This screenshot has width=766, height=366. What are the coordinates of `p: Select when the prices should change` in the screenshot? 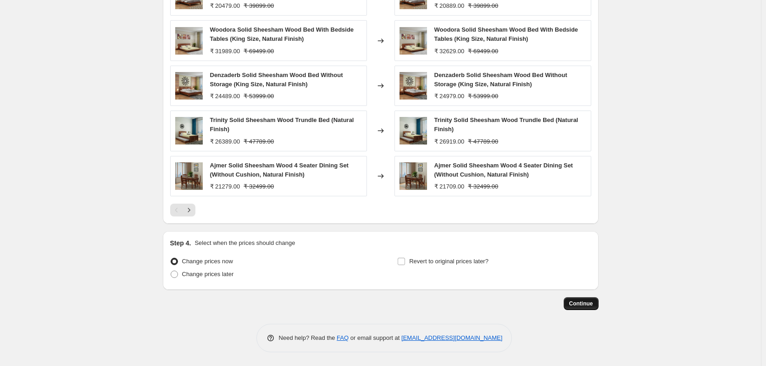 It's located at (245, 243).